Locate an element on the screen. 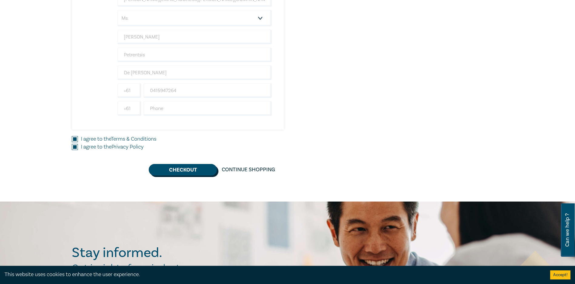 This screenshot has height=284, width=575. div: This website uses cookies to enhance the user experience. is located at coordinates (272, 274).